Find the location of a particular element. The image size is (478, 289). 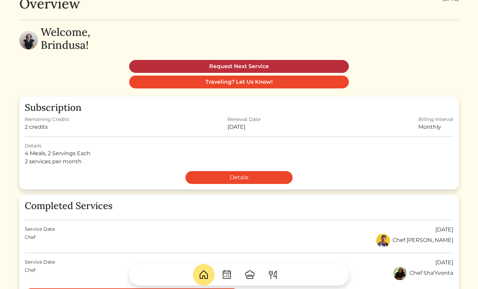

img: House-9bf13187bcbb5817f509fe5e7408150f90897510c4275e13d0d5fca38e0b5951.svg is located at coordinates (204, 275).